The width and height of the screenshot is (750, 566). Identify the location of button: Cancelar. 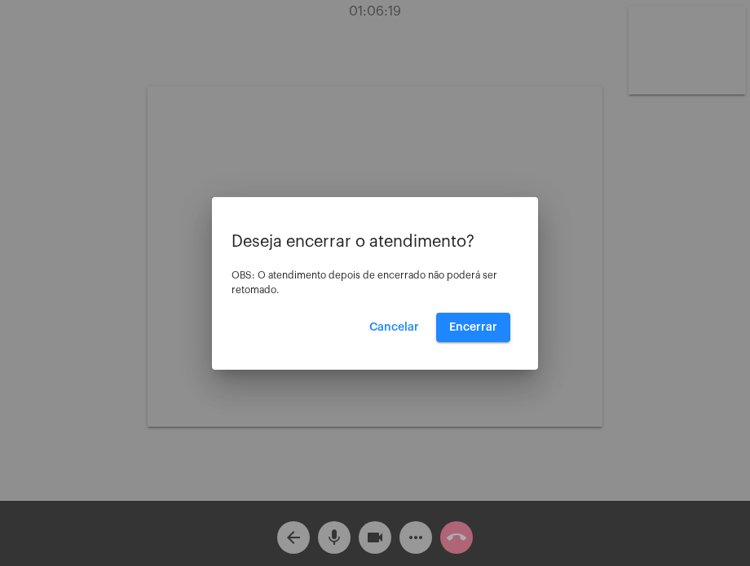
(394, 328).